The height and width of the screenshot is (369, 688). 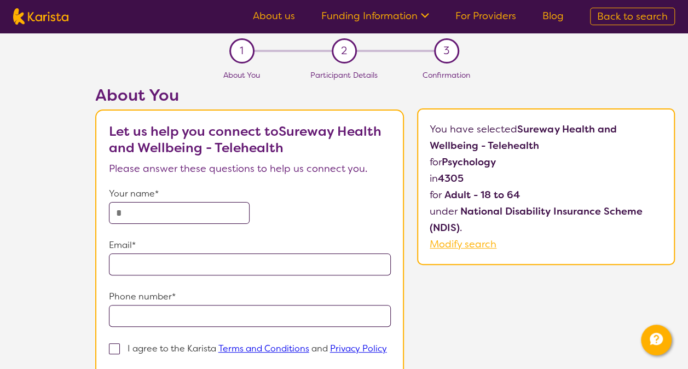 I want to click on b: National Disability Insurance Scheme (NDIS), so click(x=536, y=220).